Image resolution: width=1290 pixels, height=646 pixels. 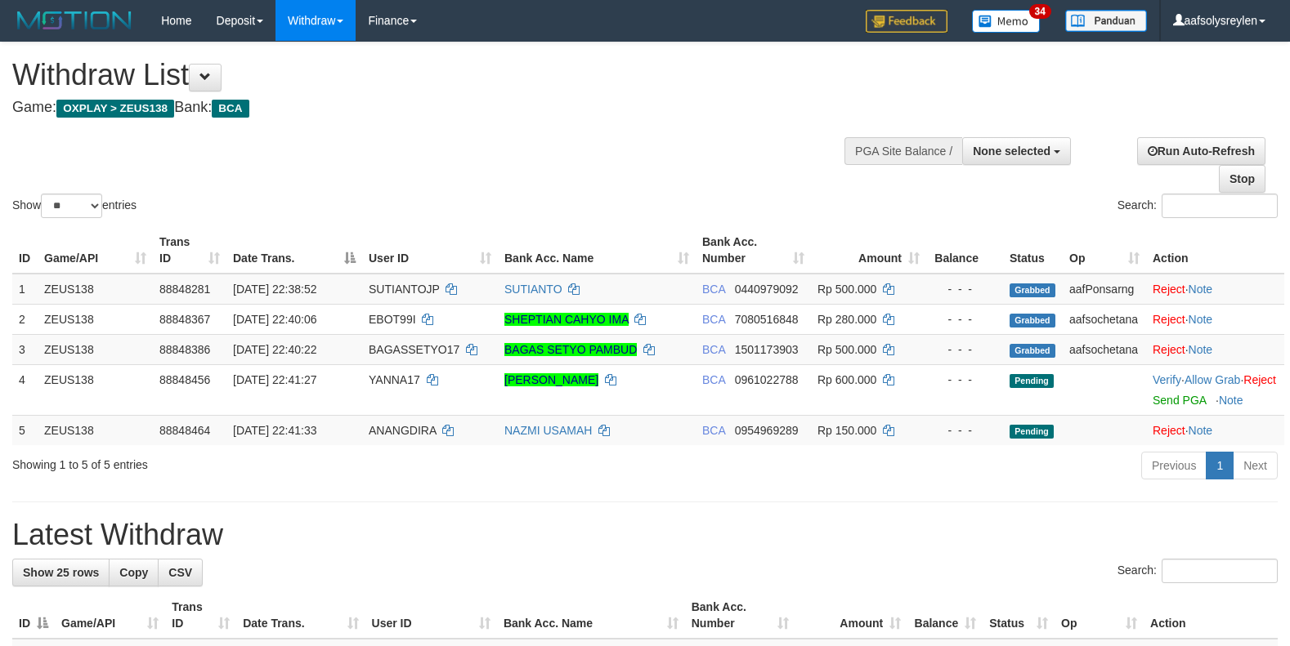 What do you see at coordinates (1032, 250) in the screenshot?
I see `th: Status` at bounding box center [1032, 250].